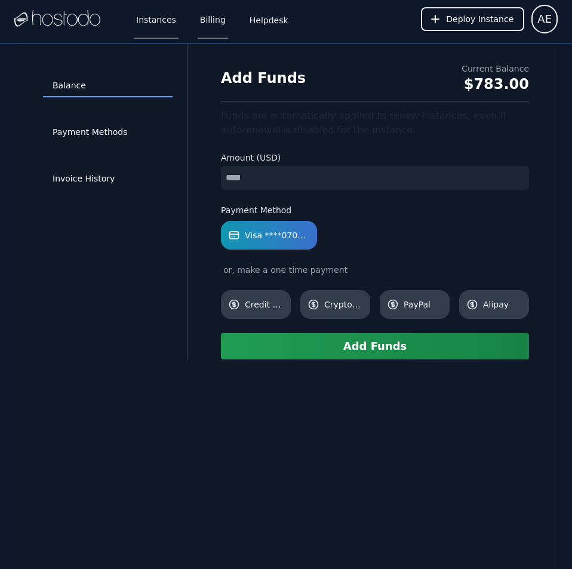  I want to click on span: PayPal, so click(423, 305).